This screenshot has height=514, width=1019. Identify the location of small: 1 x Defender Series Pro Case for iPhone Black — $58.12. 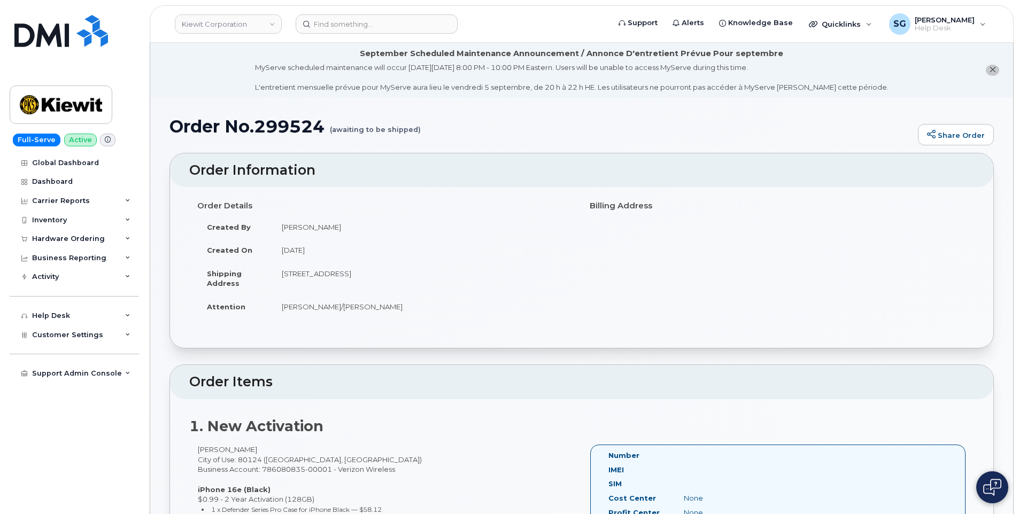
(296, 510).